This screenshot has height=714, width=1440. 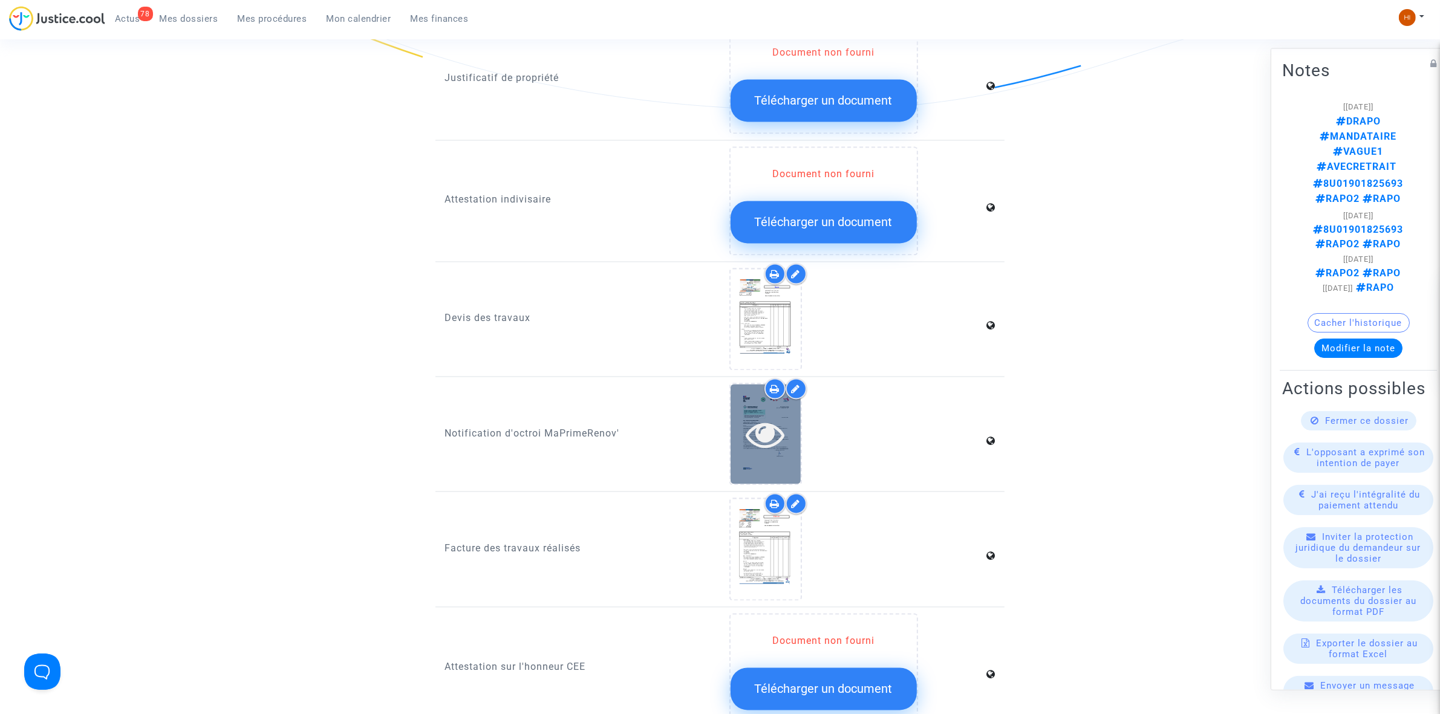 What do you see at coordinates (128, 19) in the screenshot?
I see `span: Actus` at bounding box center [128, 19].